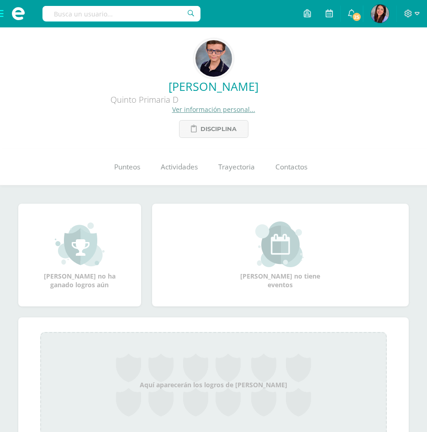  I want to click on div: Quinto Primaria D, so click(144, 100).